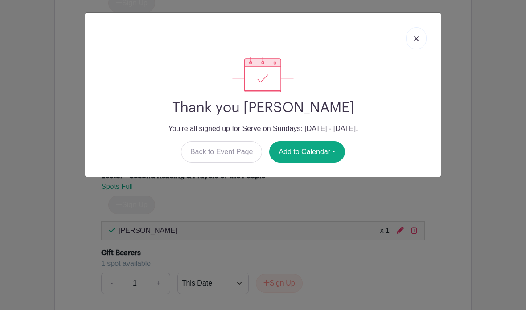 This screenshot has width=526, height=310. What do you see at coordinates (263, 74) in the screenshot?
I see `img: signup_complete-c468d5dda3e2740ee63a24cb0ba0d3ce5d8a4ecd24259e683200fb1569d990c8.svg` at bounding box center [263, 74].